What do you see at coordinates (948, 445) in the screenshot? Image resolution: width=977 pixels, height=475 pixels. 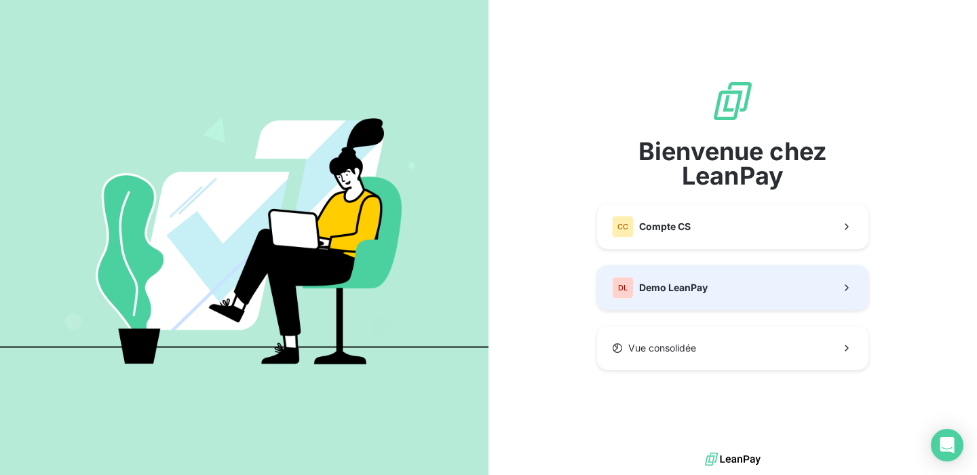 I see `div: Open Intercom Messenger` at bounding box center [948, 445].